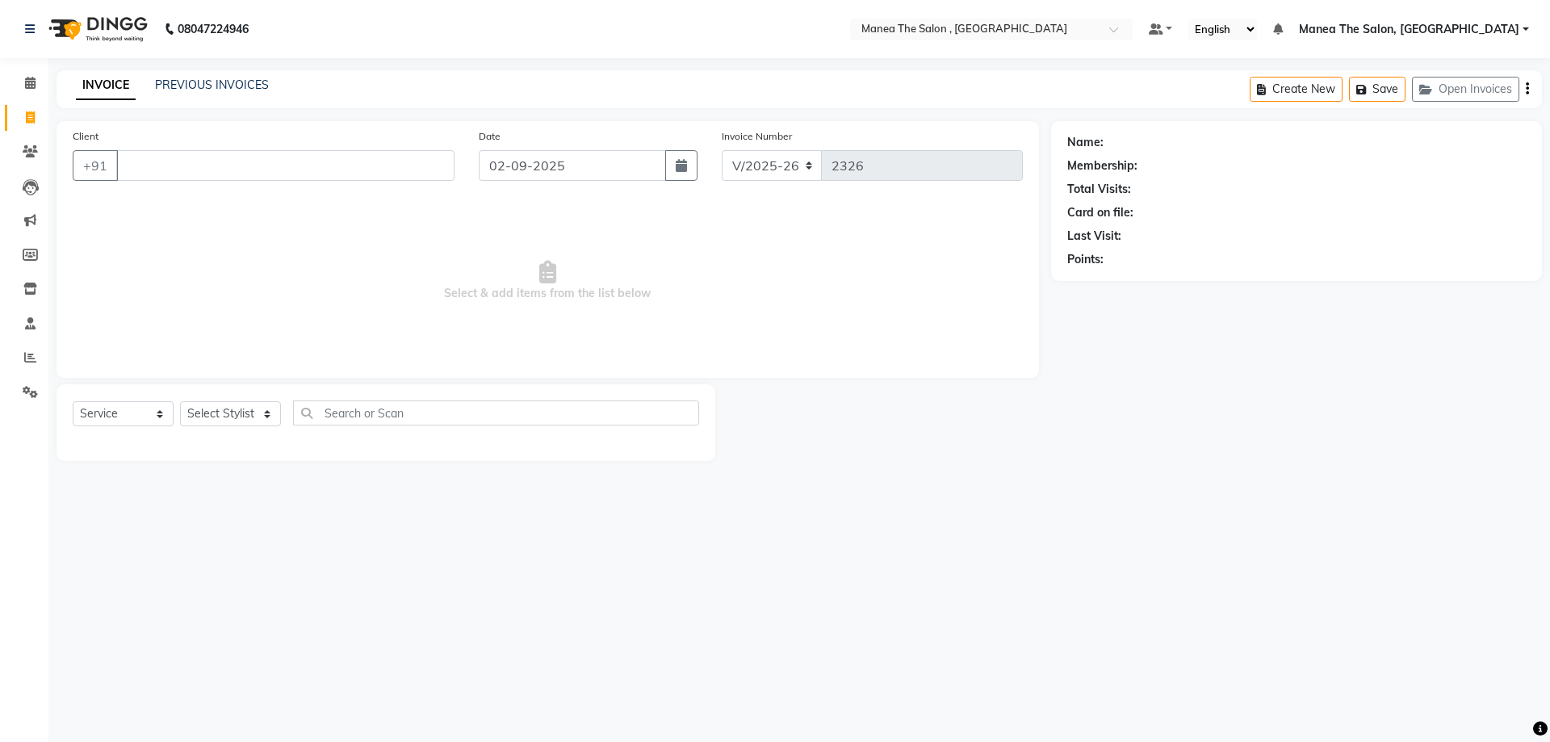 This screenshot has height=742, width=1550. I want to click on div: Card on file:, so click(1101, 212).